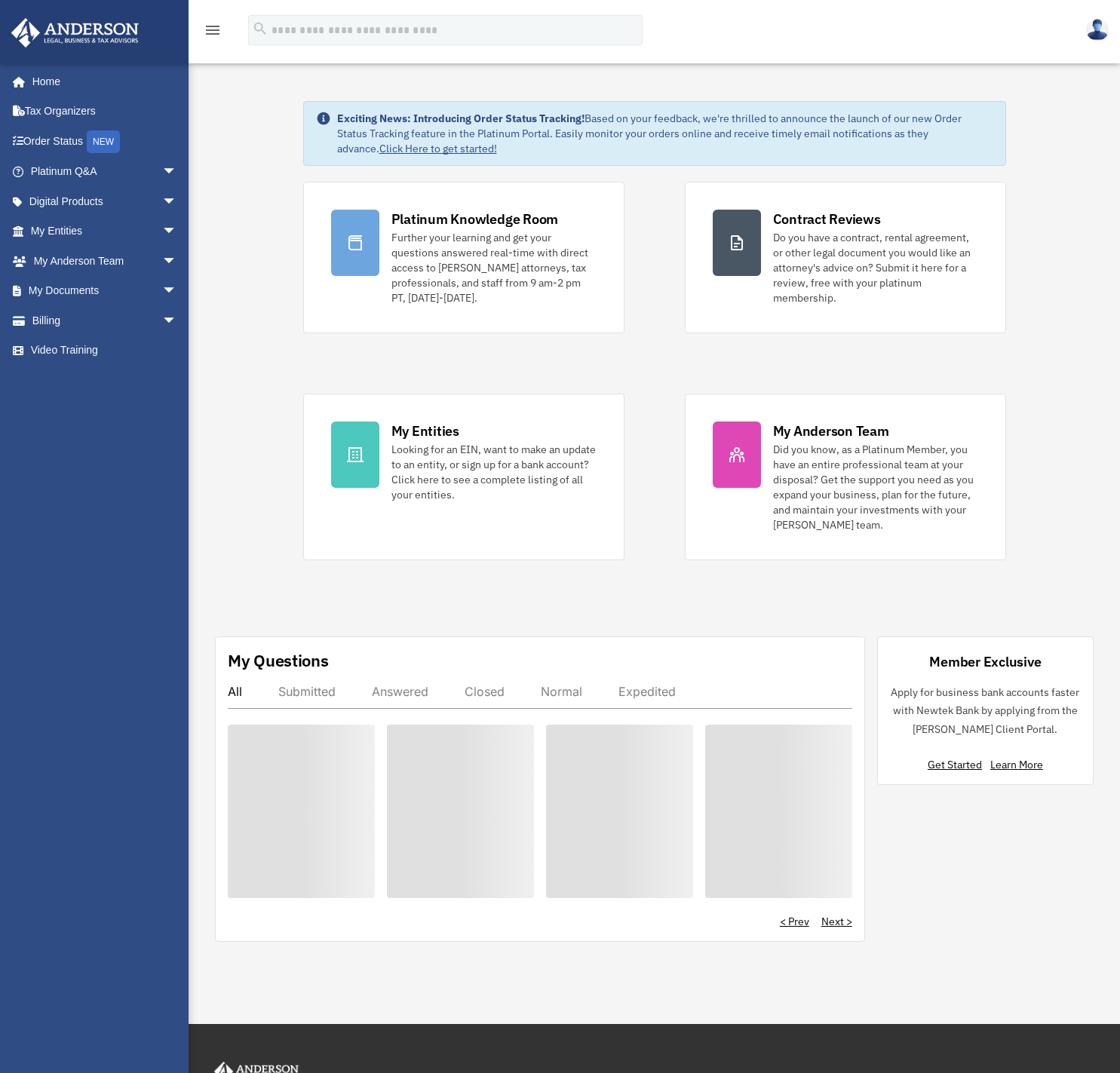 The width and height of the screenshot is (1120, 1073). What do you see at coordinates (212, 31) in the screenshot?
I see `i: menu` at bounding box center [212, 31].